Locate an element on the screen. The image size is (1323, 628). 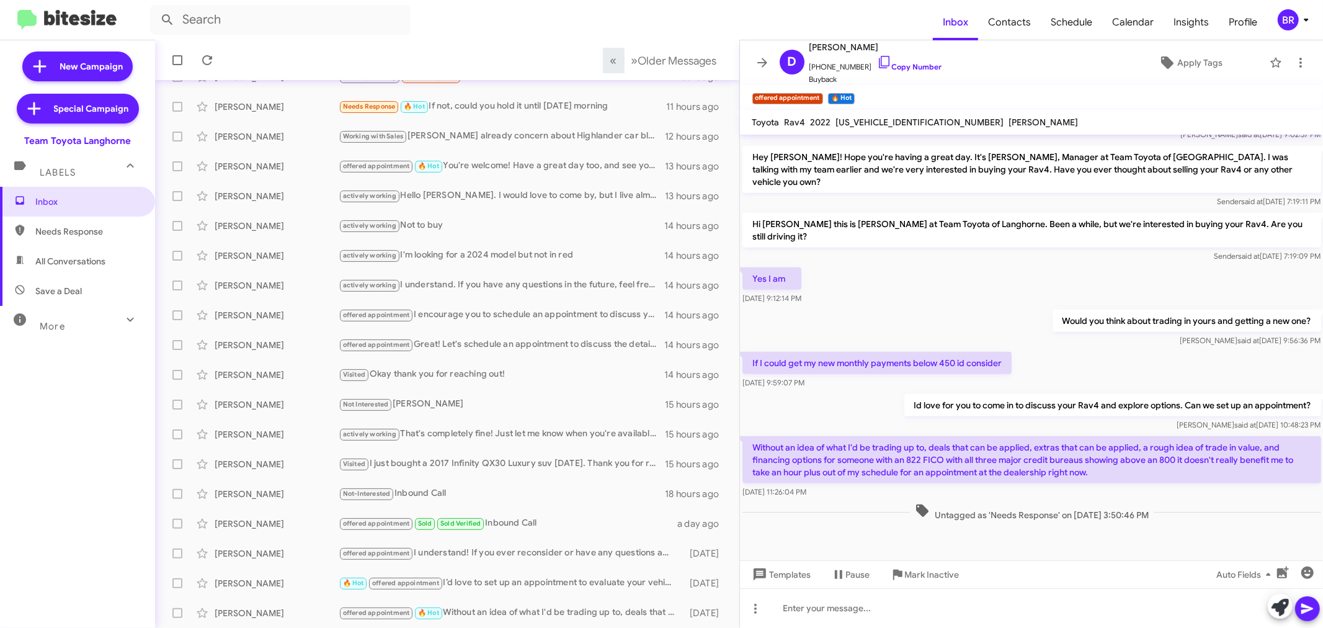
span: Special Campaign is located at coordinates (91, 109).